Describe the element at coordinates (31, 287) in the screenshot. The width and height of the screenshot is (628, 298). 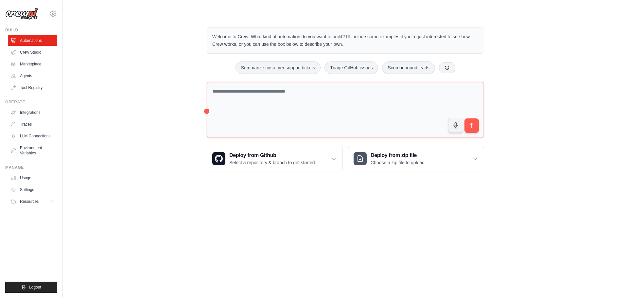
I see `button: Logout` at that location.